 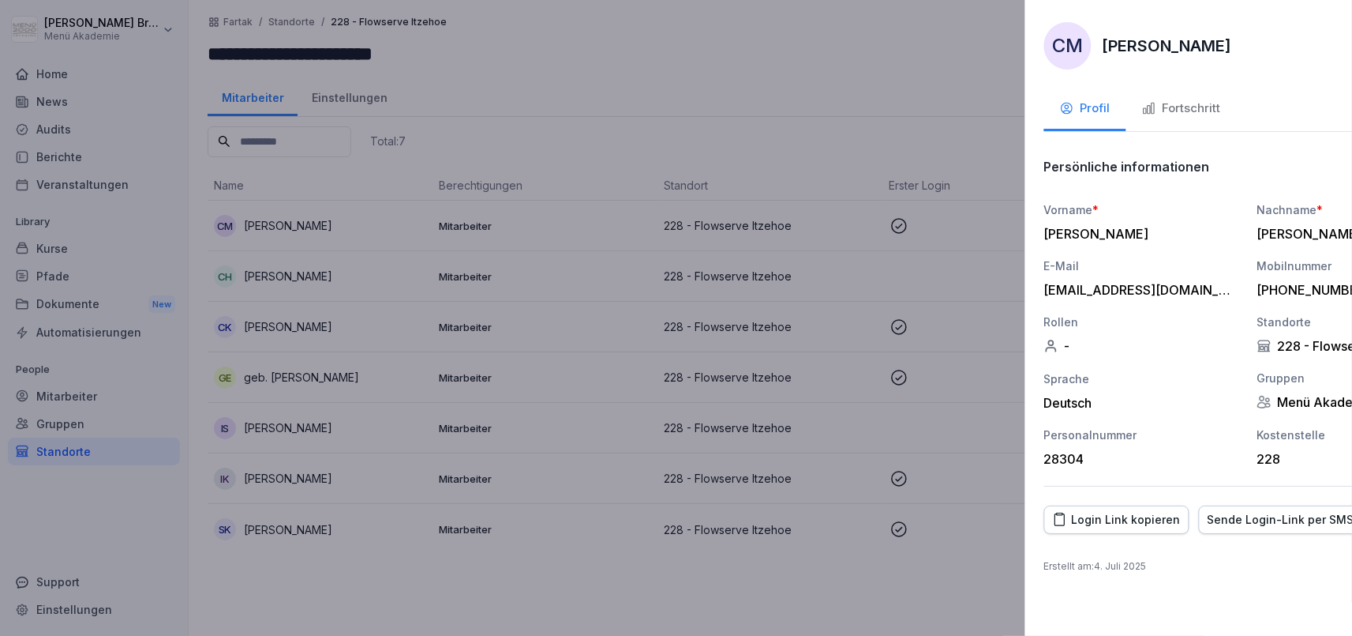 What do you see at coordinates (1182, 108) in the screenshot?
I see `div: Fortschritt` at bounding box center [1182, 108].